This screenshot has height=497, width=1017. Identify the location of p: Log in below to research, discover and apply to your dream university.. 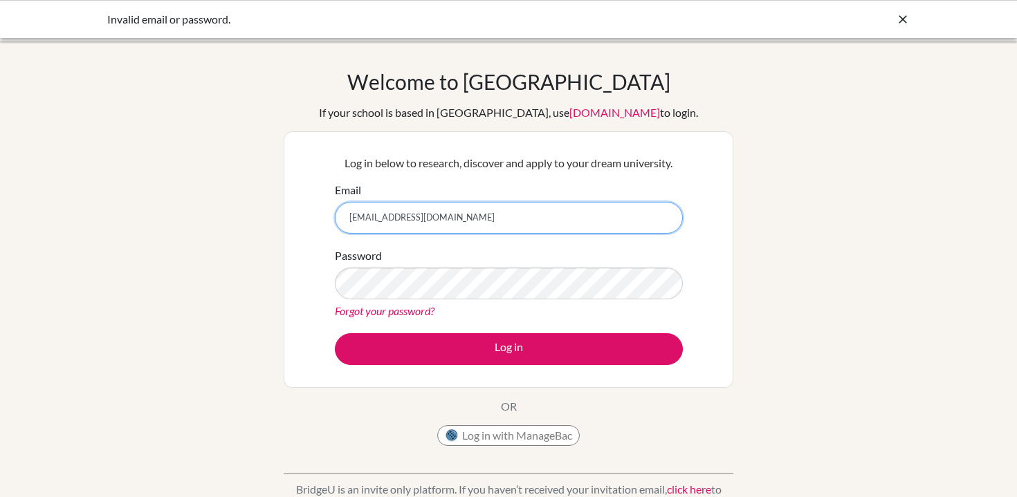
(508, 163).